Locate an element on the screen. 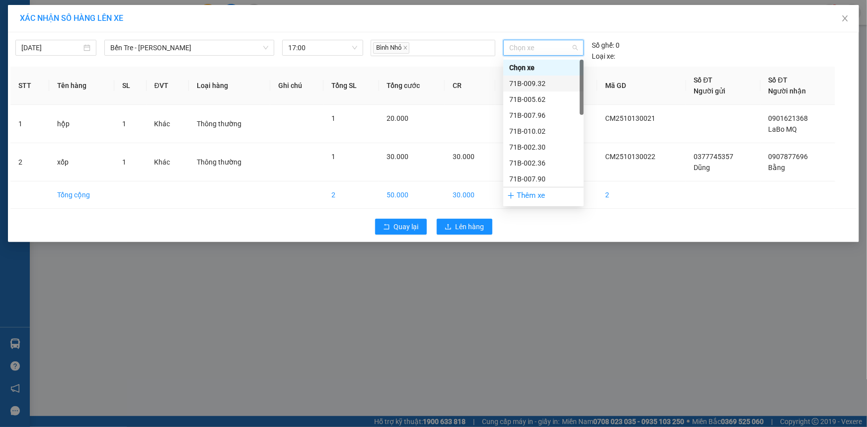 This screenshot has width=867, height=427. button: Close is located at coordinates (845, 19).